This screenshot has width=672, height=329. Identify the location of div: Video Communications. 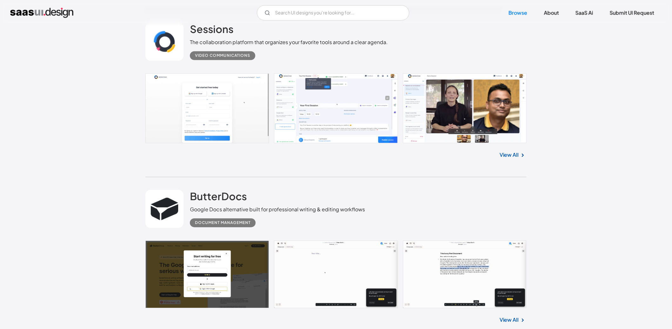
(223, 56).